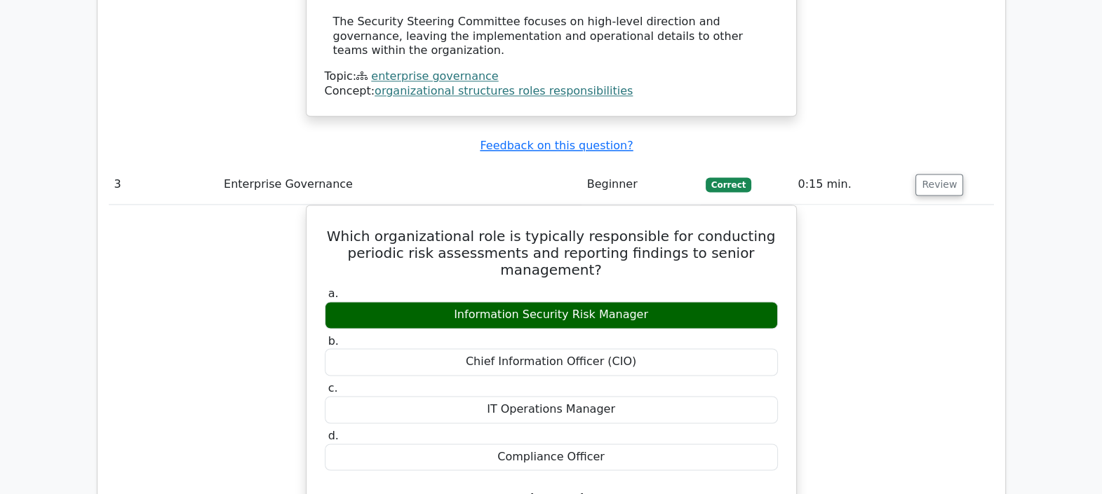  What do you see at coordinates (551, 457) in the screenshot?
I see `div: Compliance Officer` at bounding box center [551, 457].